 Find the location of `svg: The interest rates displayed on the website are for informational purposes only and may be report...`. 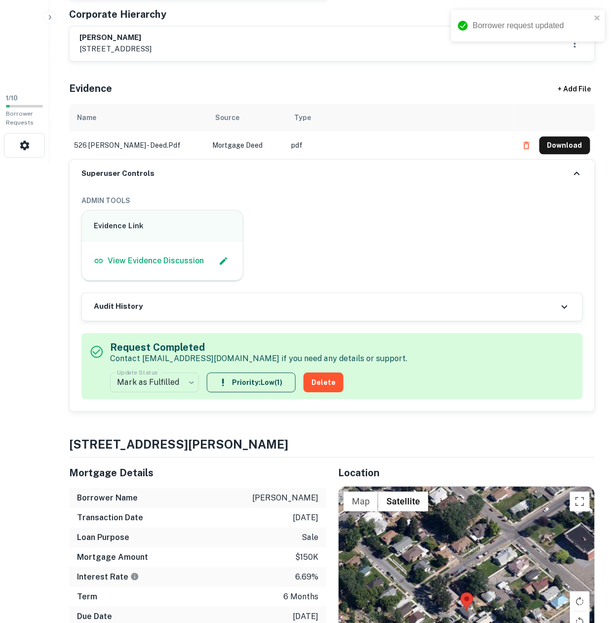

svg: The interest rates displayed on the website are for informational purposes only and may be report... is located at coordinates (135, 577).